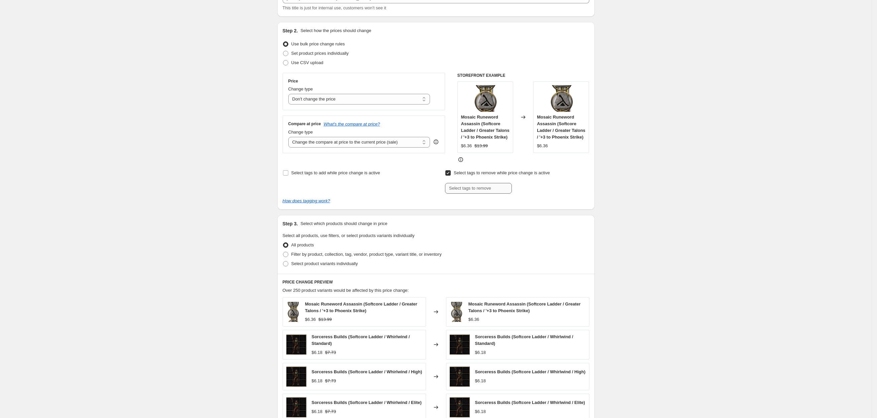 Image resolution: width=877 pixels, height=418 pixels. Describe the element at coordinates (352, 124) in the screenshot. I see `i: What's the compare at price?` at that location.